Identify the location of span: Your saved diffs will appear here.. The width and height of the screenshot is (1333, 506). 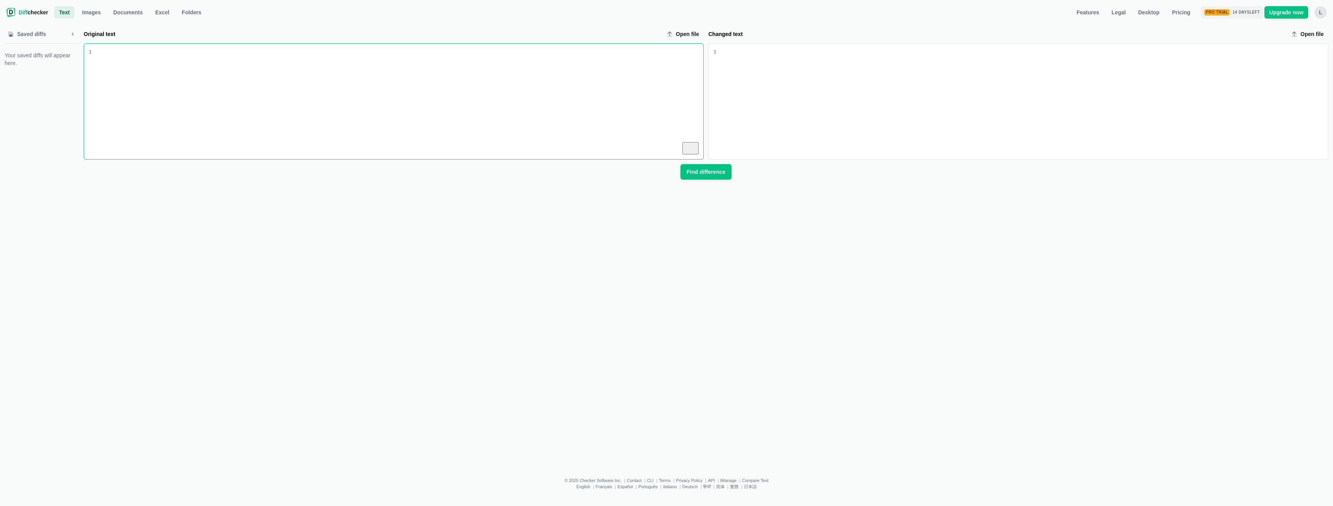
(42, 59).